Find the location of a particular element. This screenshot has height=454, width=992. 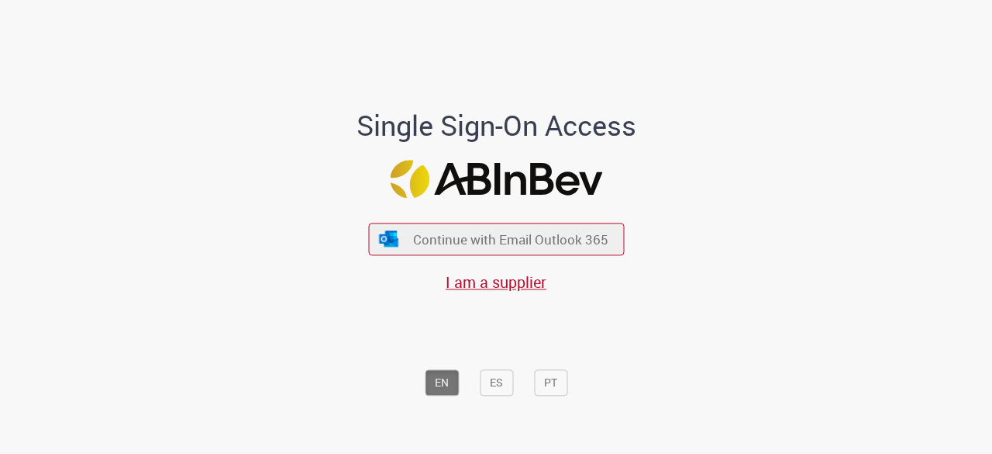

h1: Single Sign-On Access is located at coordinates (496, 126).